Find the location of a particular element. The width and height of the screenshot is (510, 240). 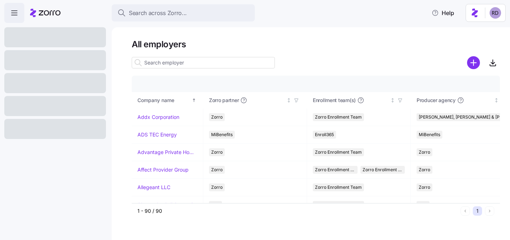

button: Help is located at coordinates (442, 13).